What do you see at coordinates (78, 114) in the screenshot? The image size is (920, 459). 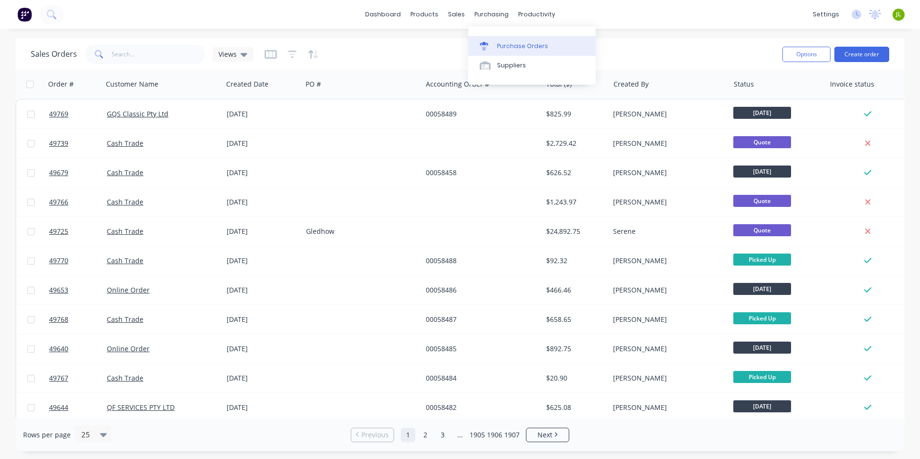 I see `a: 49769` at bounding box center [78, 114].